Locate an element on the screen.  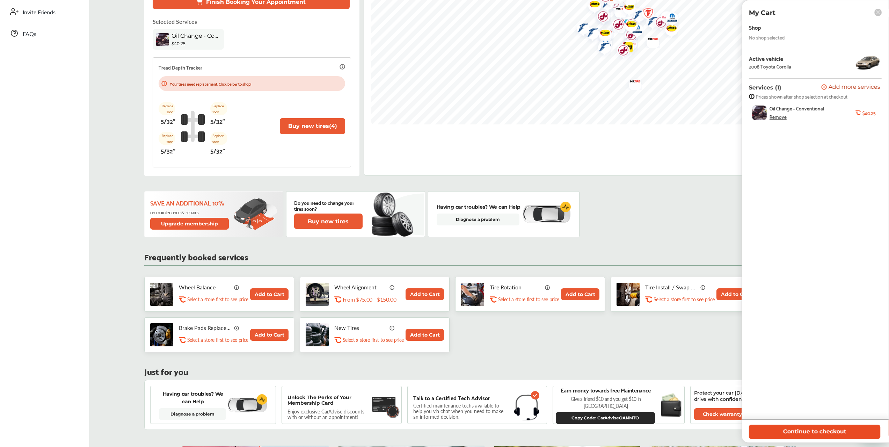
img: headphones.1b115f31.svg is located at coordinates (527, 407).